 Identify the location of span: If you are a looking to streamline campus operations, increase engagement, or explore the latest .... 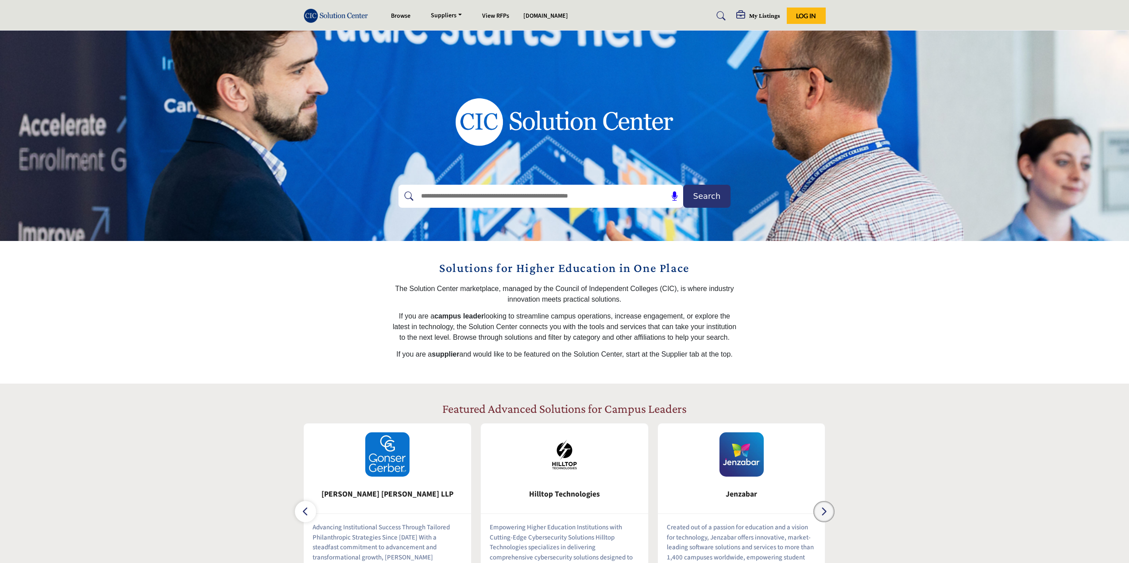
(565, 326).